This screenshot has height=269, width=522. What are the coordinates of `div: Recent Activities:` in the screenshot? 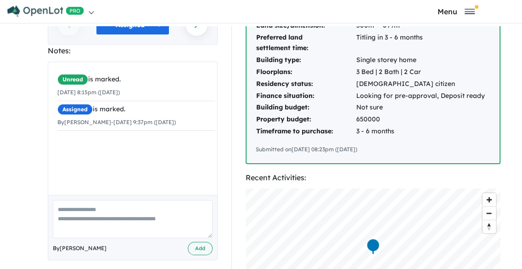 It's located at (373, 177).